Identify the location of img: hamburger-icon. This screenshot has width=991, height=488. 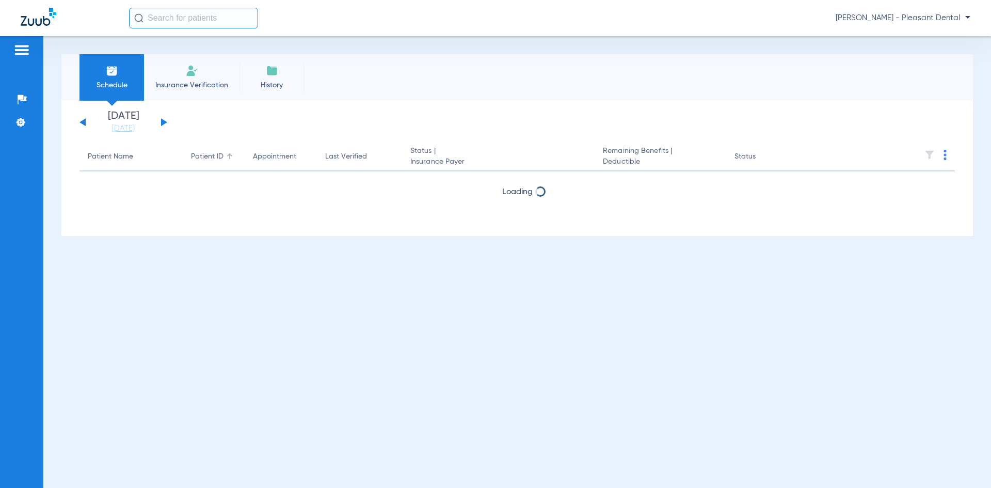
(22, 50).